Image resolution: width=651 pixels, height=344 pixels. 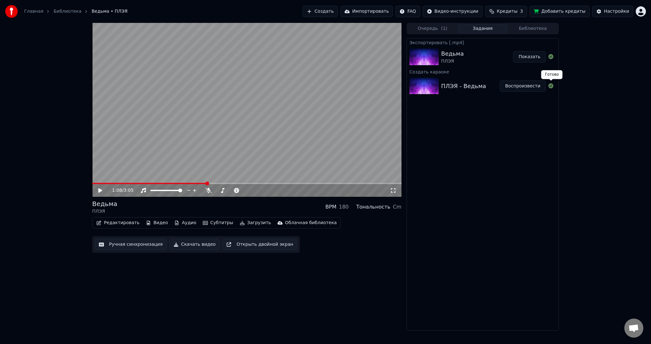 What do you see at coordinates (633, 328) in the screenshot?
I see `a: Открытый чат` at bounding box center [633, 328].